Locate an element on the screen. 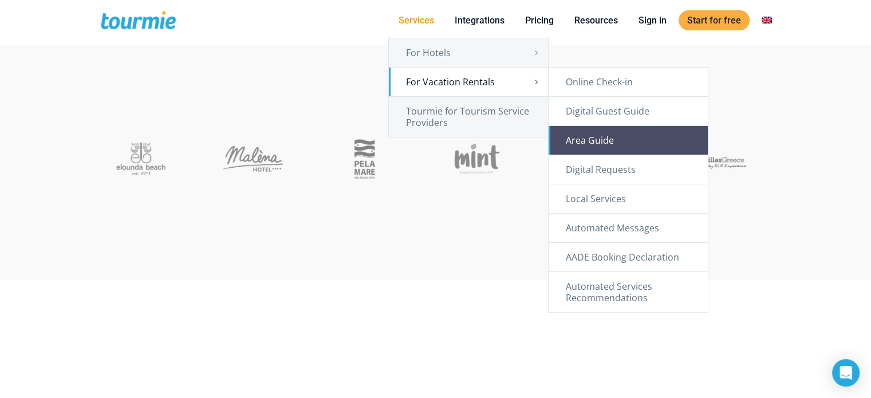 This screenshot has width=871, height=398. a: Tourmie for Tourism Service Providers is located at coordinates (469, 117).